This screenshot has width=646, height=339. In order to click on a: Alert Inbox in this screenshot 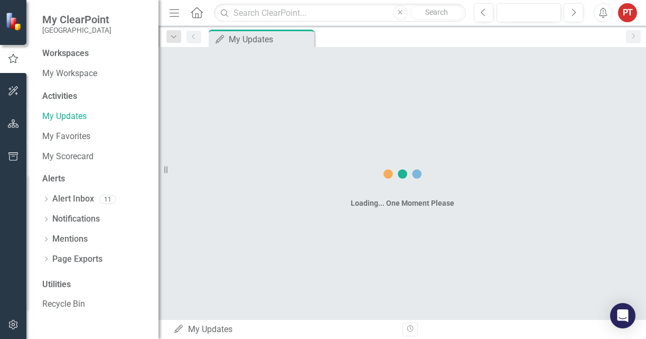, I will do `click(73, 199)`.